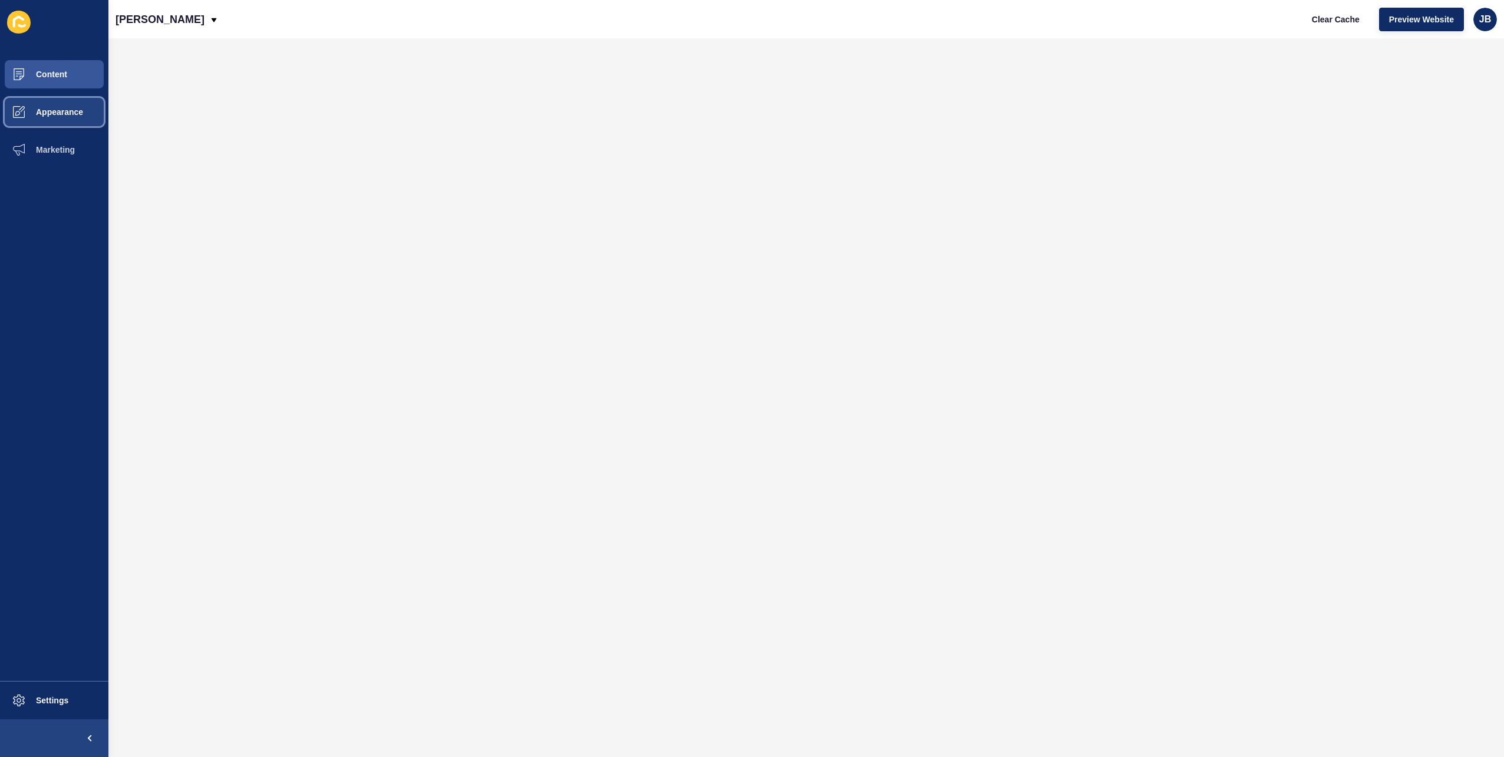 This screenshot has height=757, width=1504. I want to click on span: Preview Website, so click(1421, 19).